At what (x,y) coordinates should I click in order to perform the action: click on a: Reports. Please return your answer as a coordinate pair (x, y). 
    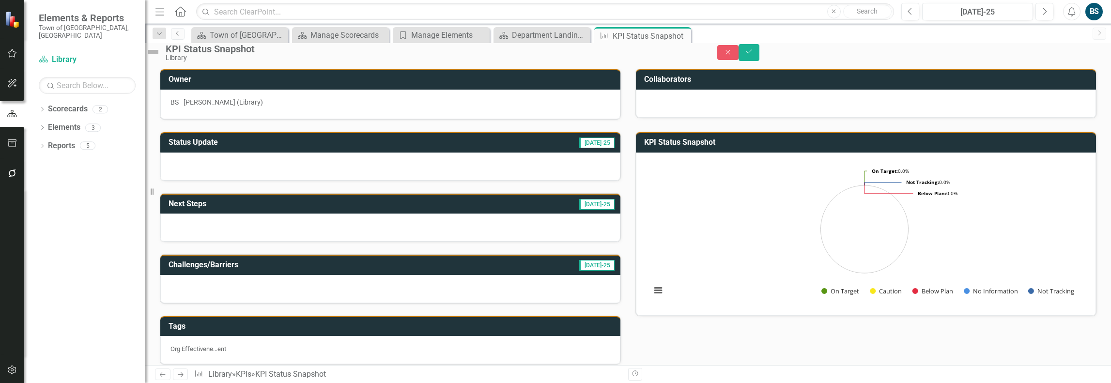
    Looking at the image, I should click on (61, 146).